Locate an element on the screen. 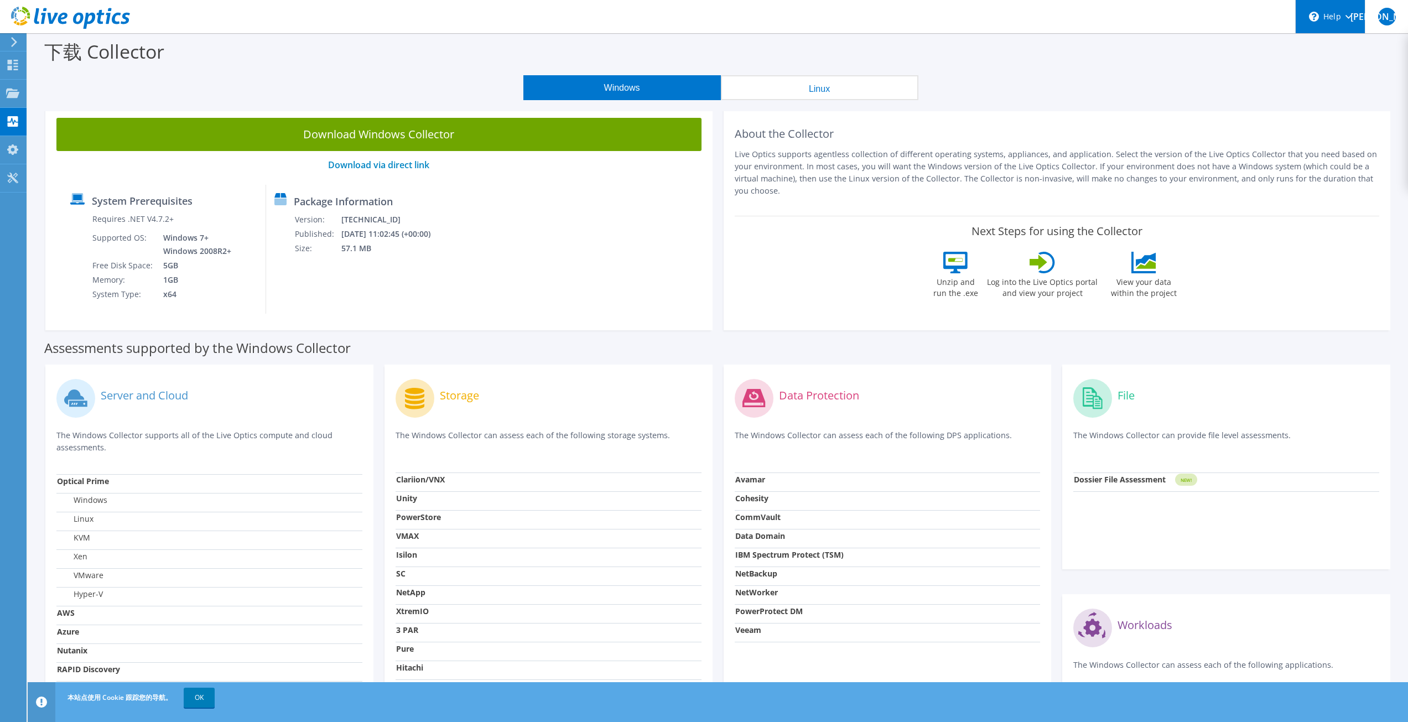 The height and width of the screenshot is (722, 1408). strong: NetBackup is located at coordinates (756, 573).